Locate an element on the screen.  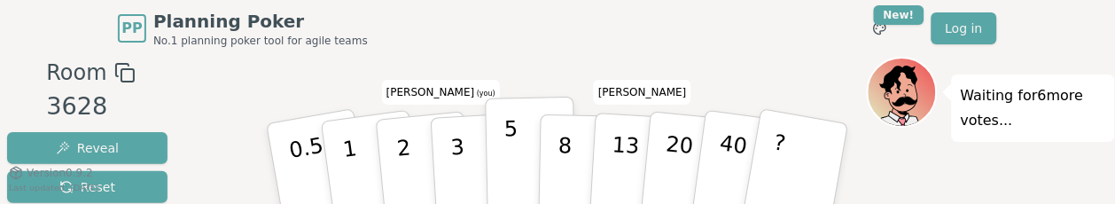
p: Waiting for 6 more votes... is located at coordinates (1034, 108).